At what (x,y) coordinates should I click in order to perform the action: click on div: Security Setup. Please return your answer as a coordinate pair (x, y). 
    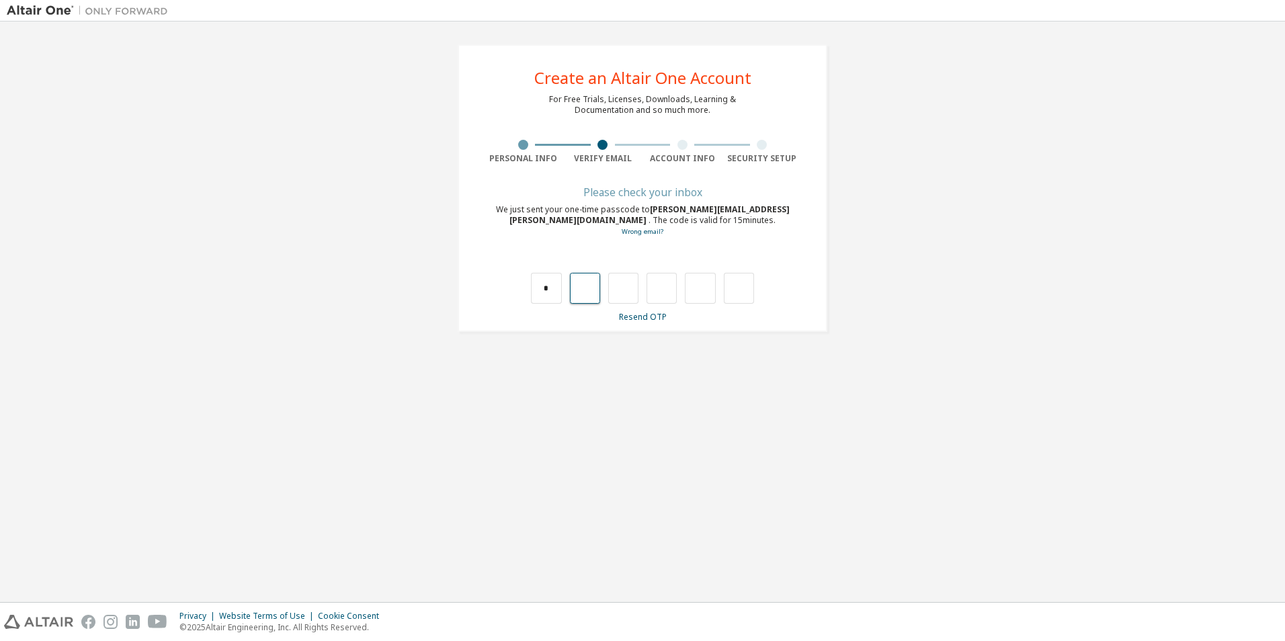
    Looking at the image, I should click on (762, 159).